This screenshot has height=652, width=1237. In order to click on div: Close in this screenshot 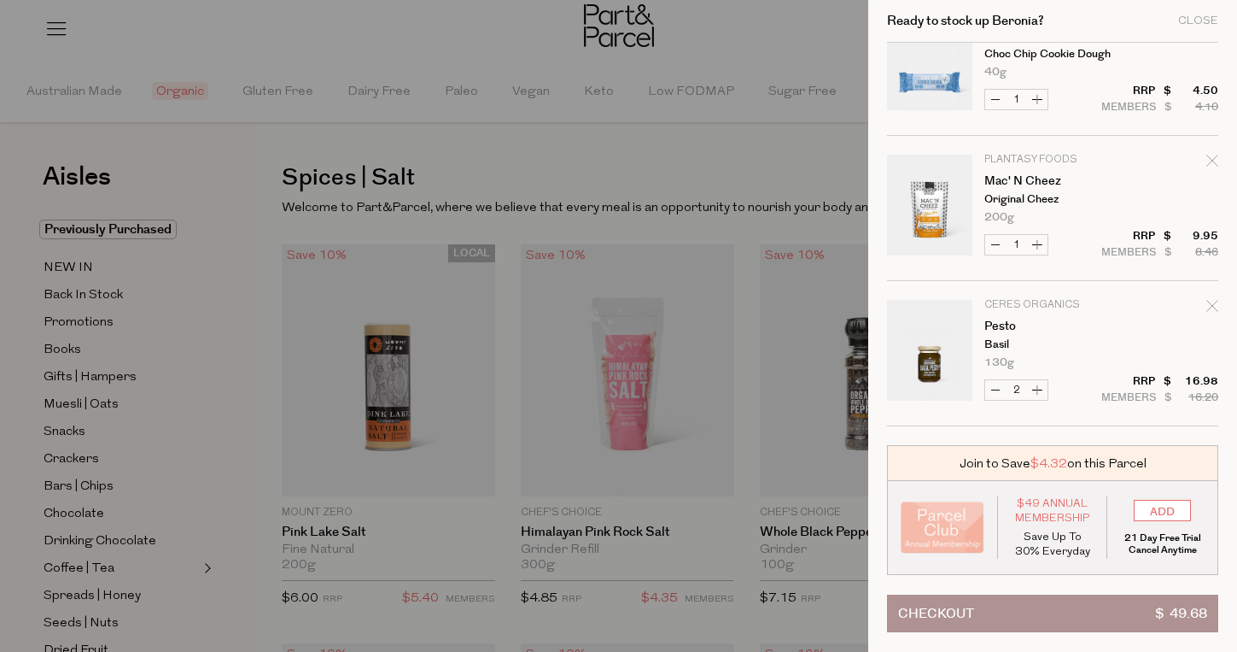, I will do `click(1198, 20)`.